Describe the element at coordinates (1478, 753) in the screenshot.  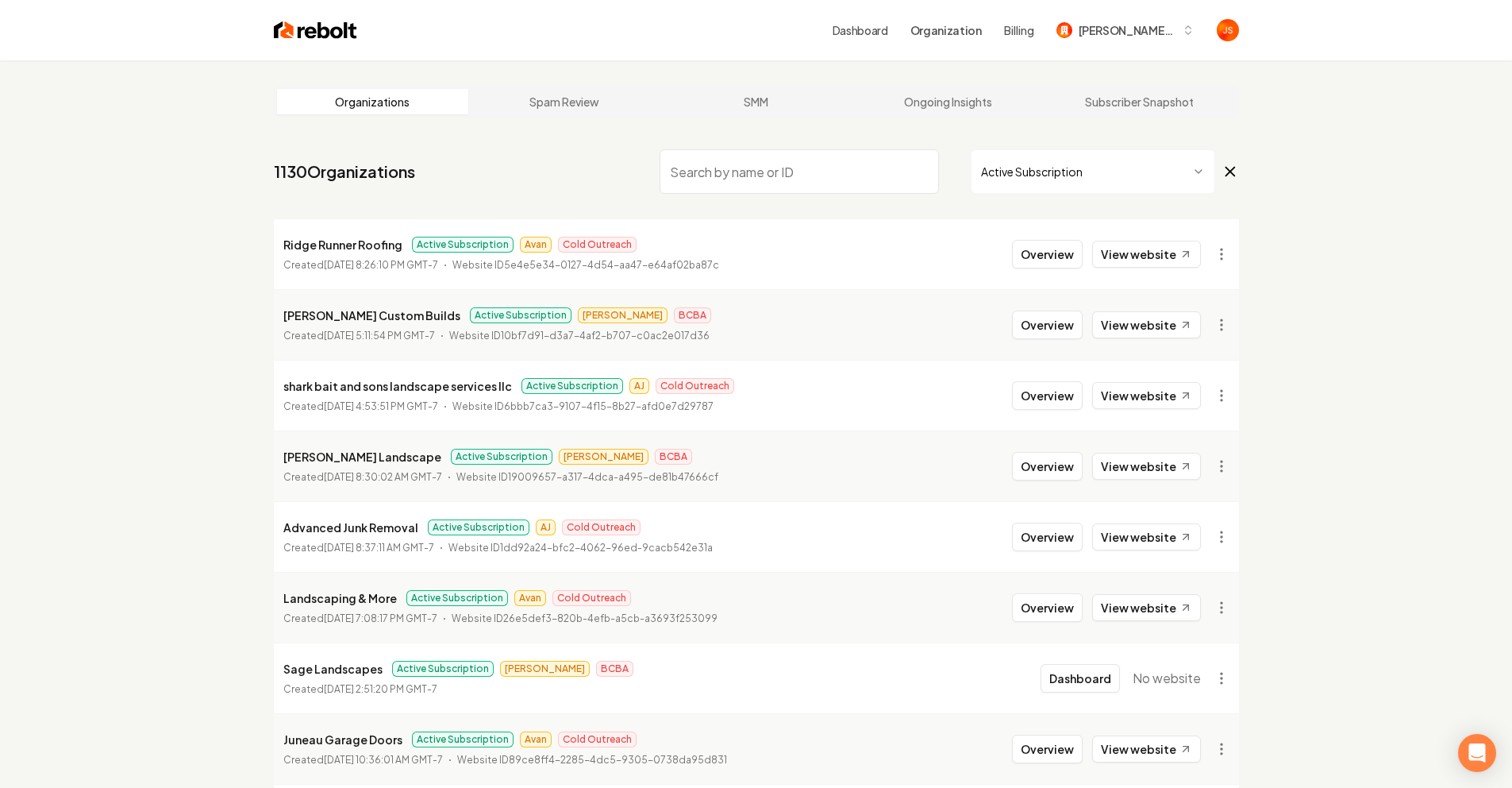
I see `div: Open Intercom Messenger` at that location.